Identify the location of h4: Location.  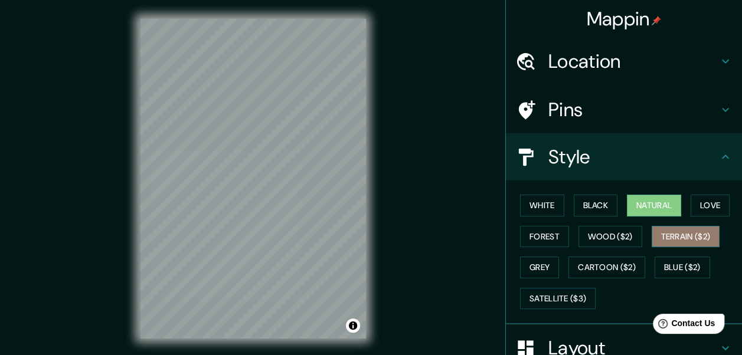
(633, 61).